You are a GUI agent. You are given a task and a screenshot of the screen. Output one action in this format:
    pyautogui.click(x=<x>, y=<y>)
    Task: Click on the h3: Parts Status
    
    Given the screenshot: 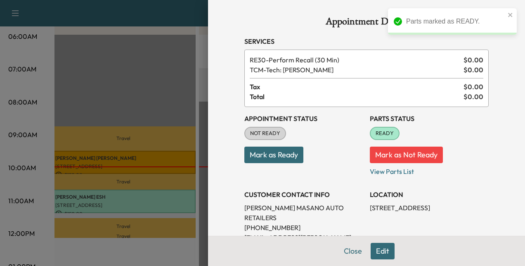 What is the action you would take?
    pyautogui.click(x=429, y=118)
    